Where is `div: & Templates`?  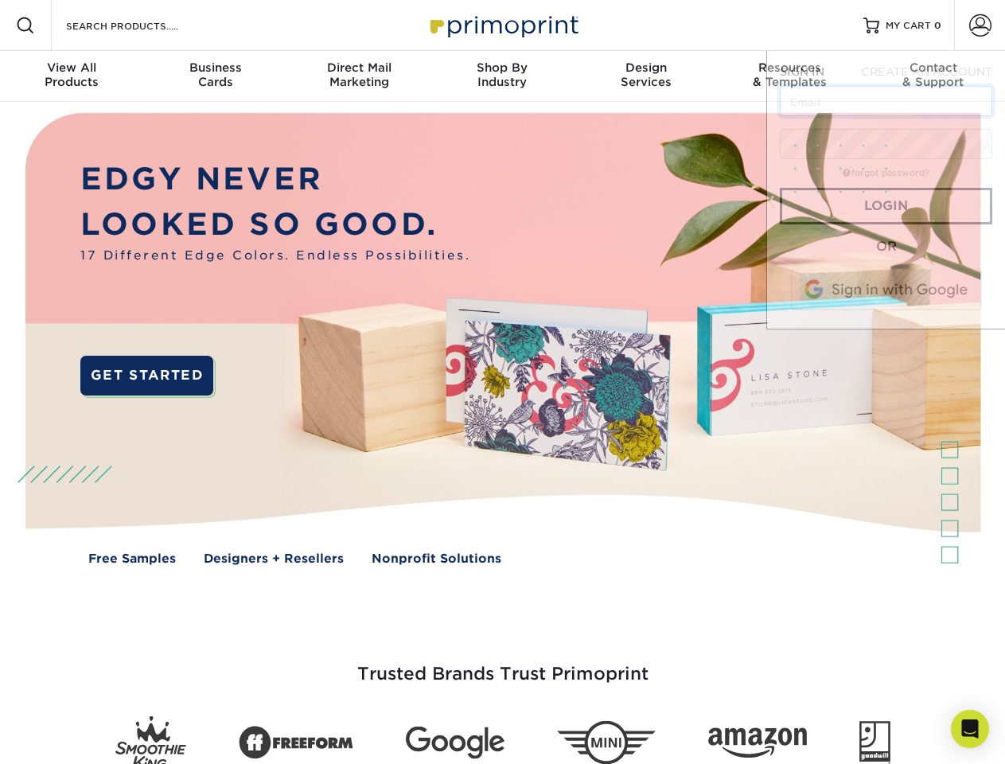 div: & Templates is located at coordinates (789, 75).